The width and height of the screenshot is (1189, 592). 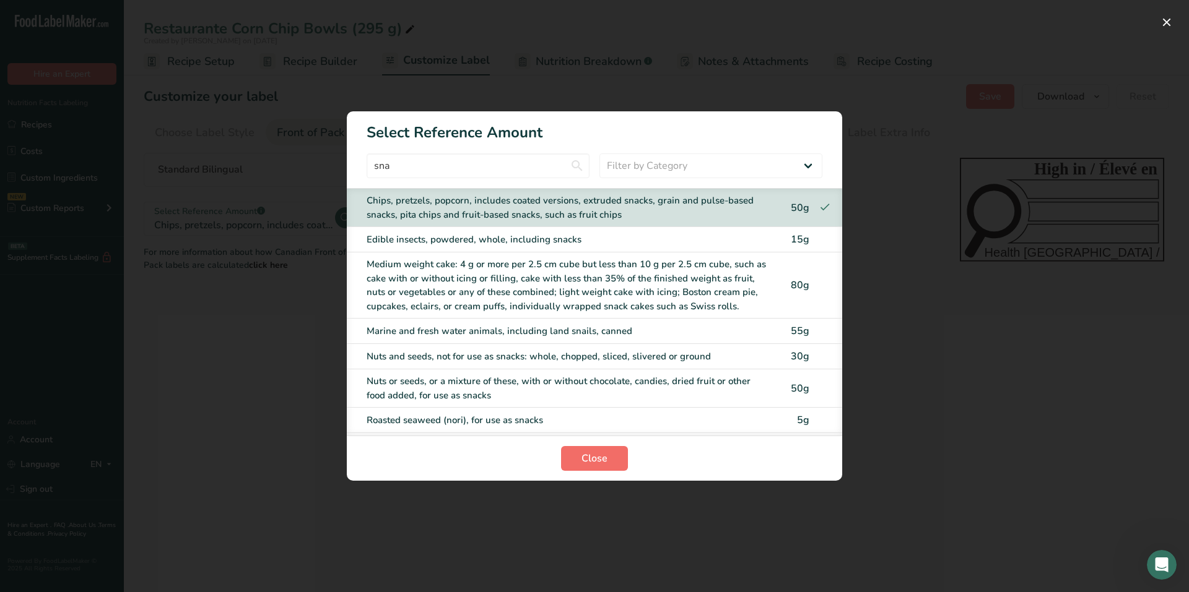 What do you see at coordinates (800, 240) in the screenshot?
I see `span: 15g` at bounding box center [800, 240].